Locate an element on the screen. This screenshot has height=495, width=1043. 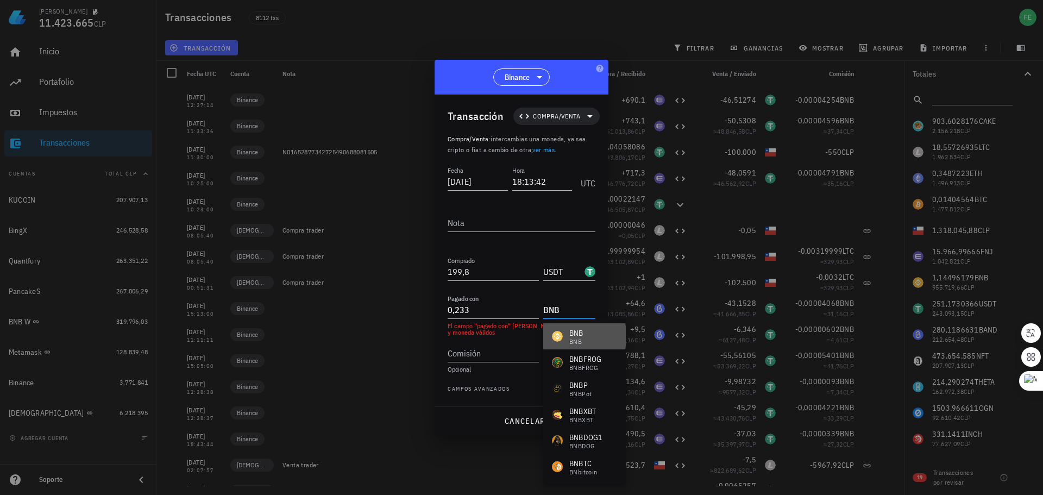
label: Hora is located at coordinates (518, 170).